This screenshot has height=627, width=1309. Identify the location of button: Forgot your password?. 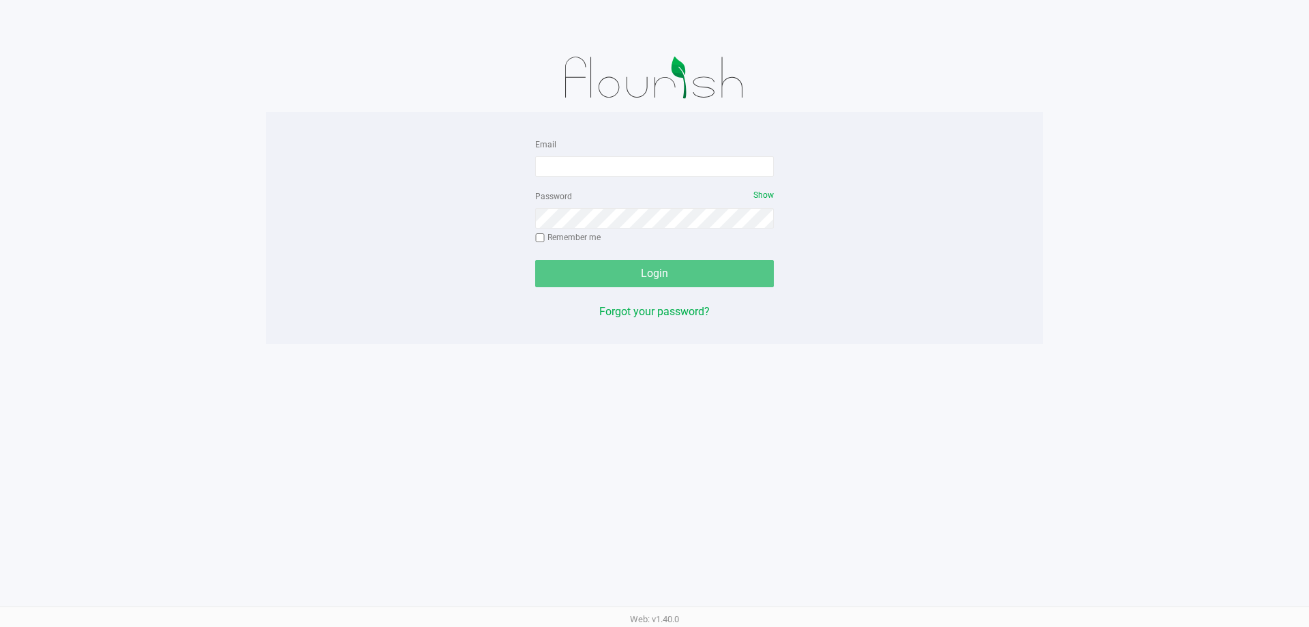
(655, 312).